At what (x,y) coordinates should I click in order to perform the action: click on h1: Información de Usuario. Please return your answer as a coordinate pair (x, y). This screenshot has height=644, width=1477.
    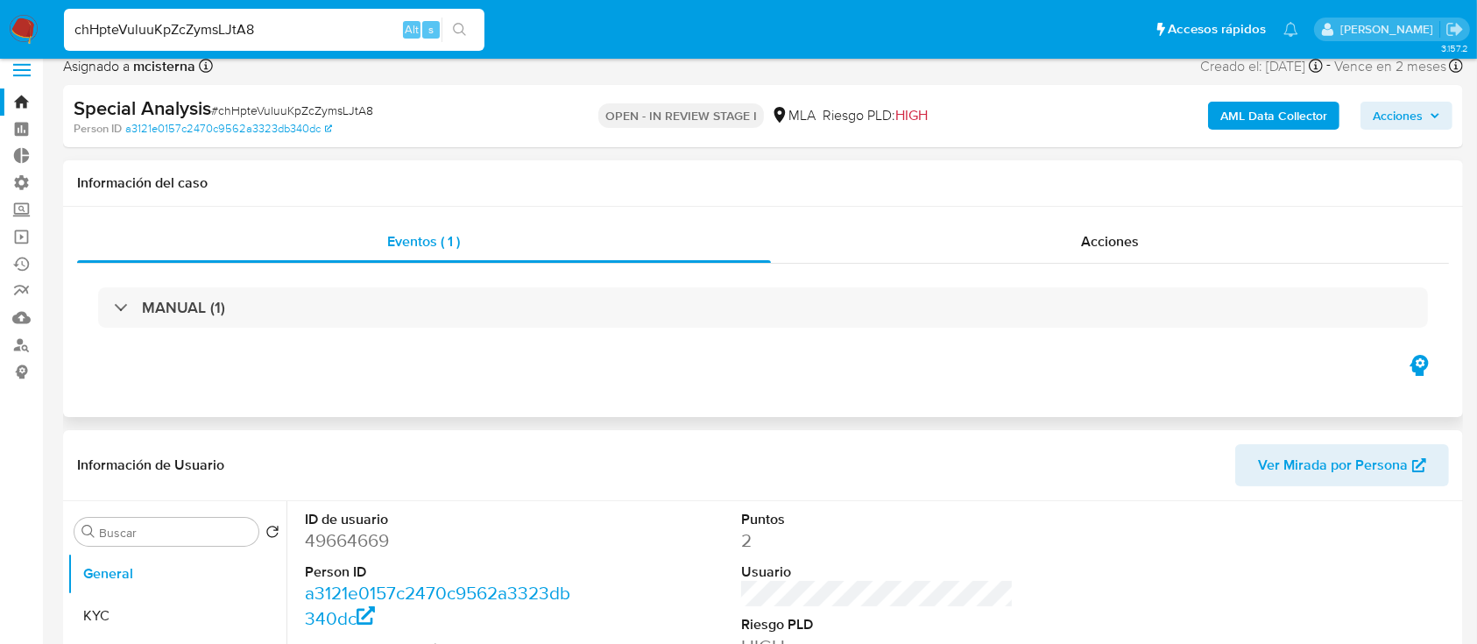
    Looking at the image, I should click on (151, 465).